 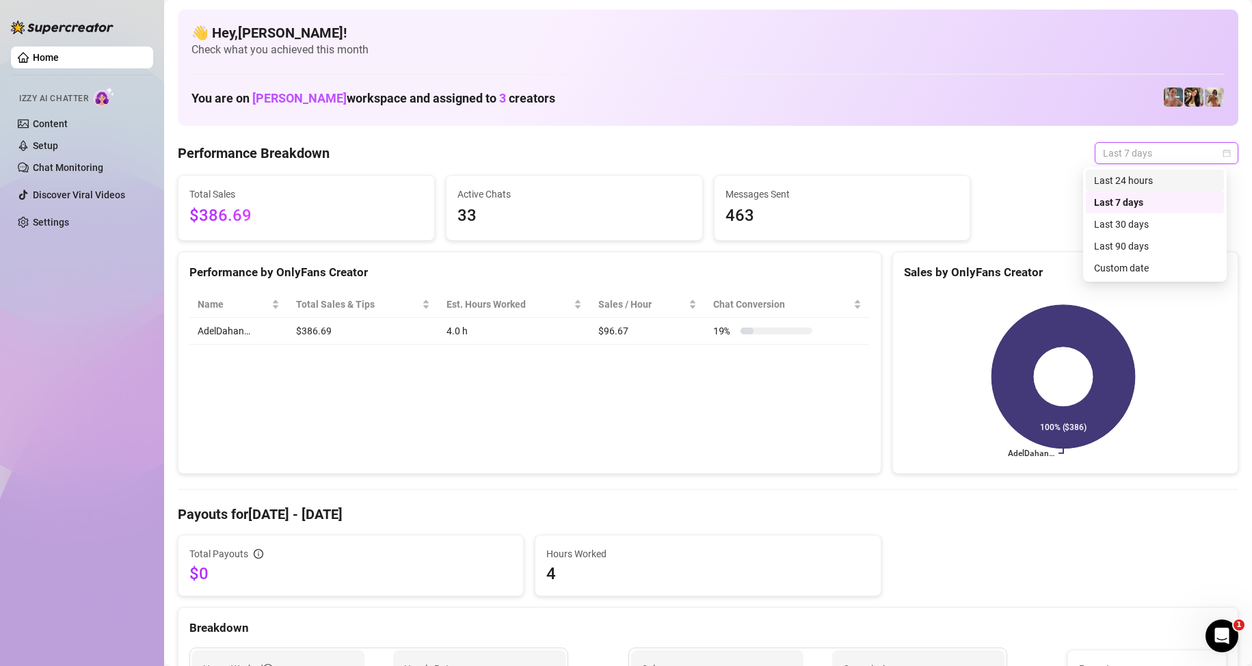 I want to click on span: 4, so click(x=708, y=574).